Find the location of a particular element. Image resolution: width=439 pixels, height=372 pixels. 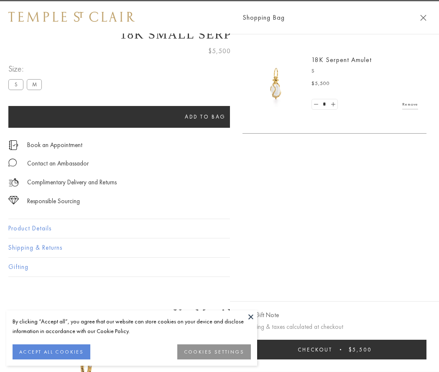

img: icon_sourcing.svg is located at coordinates (13, 200).